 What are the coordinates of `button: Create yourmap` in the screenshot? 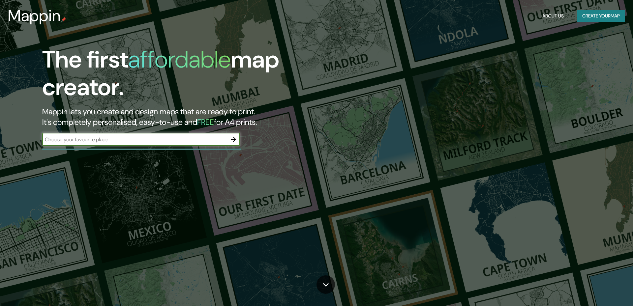 It's located at (601, 16).